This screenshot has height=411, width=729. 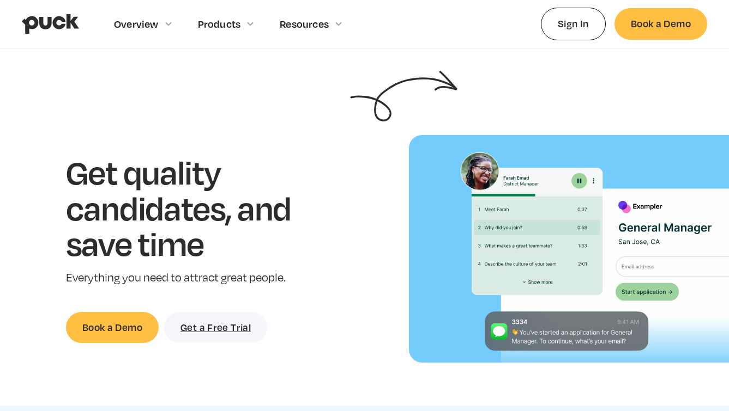 What do you see at coordinates (215, 328) in the screenshot?
I see `a: Get a Free Trial` at bounding box center [215, 328].